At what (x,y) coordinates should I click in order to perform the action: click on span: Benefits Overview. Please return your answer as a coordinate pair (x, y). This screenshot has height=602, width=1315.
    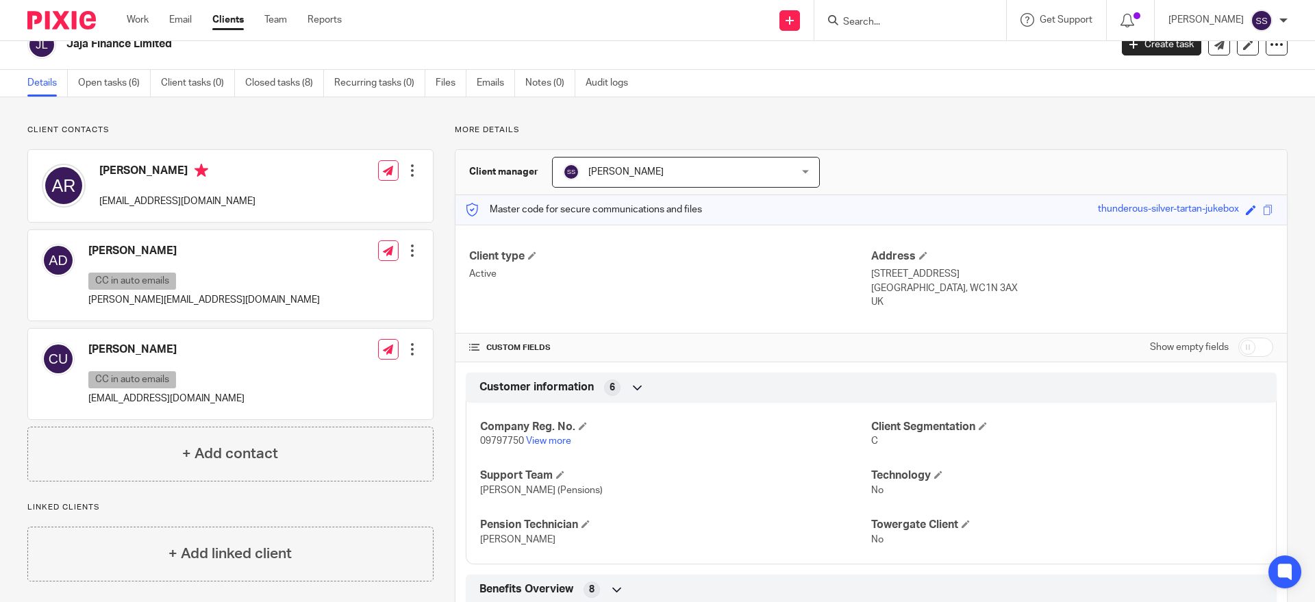
    Looking at the image, I should click on (526, 589).